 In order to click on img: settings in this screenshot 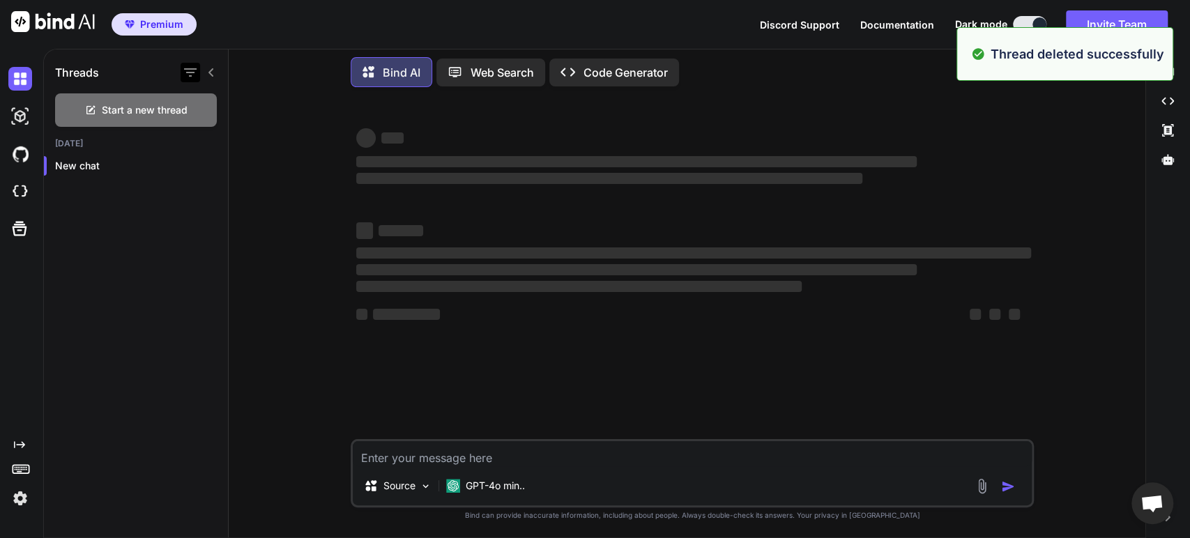, I will do `click(20, 498)`.